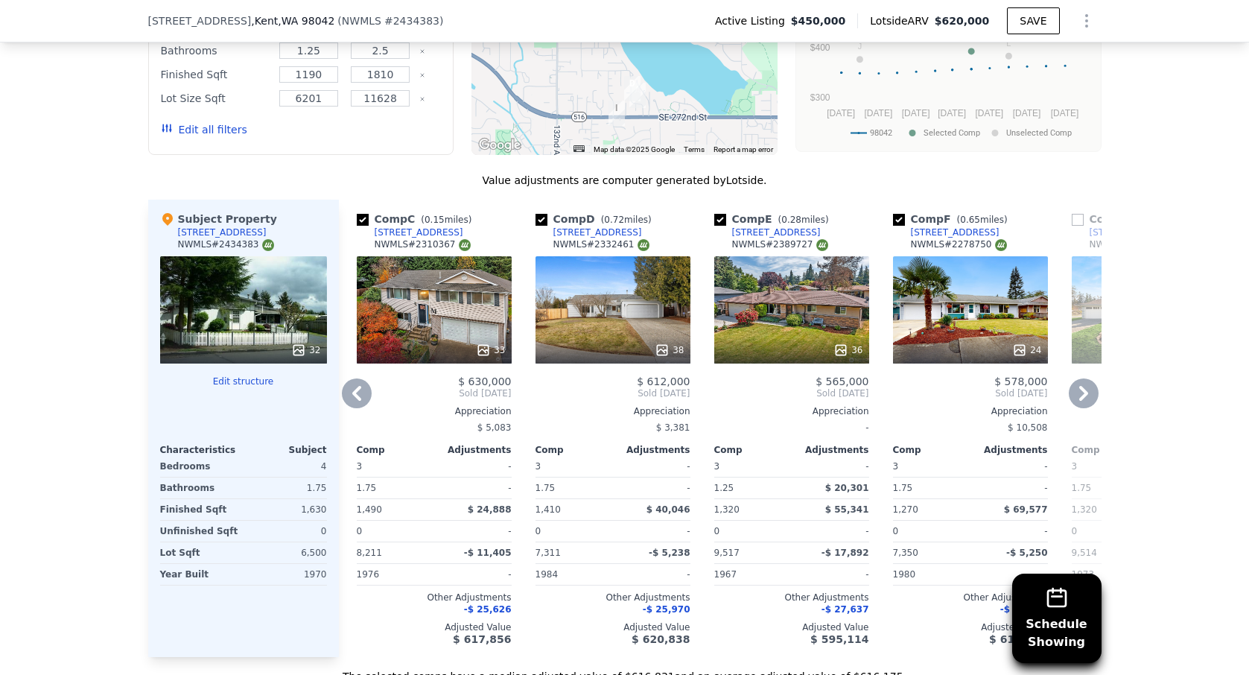 This screenshot has width=1249, height=675. Describe the element at coordinates (500, 145) in the screenshot. I see `img: Google` at that location.